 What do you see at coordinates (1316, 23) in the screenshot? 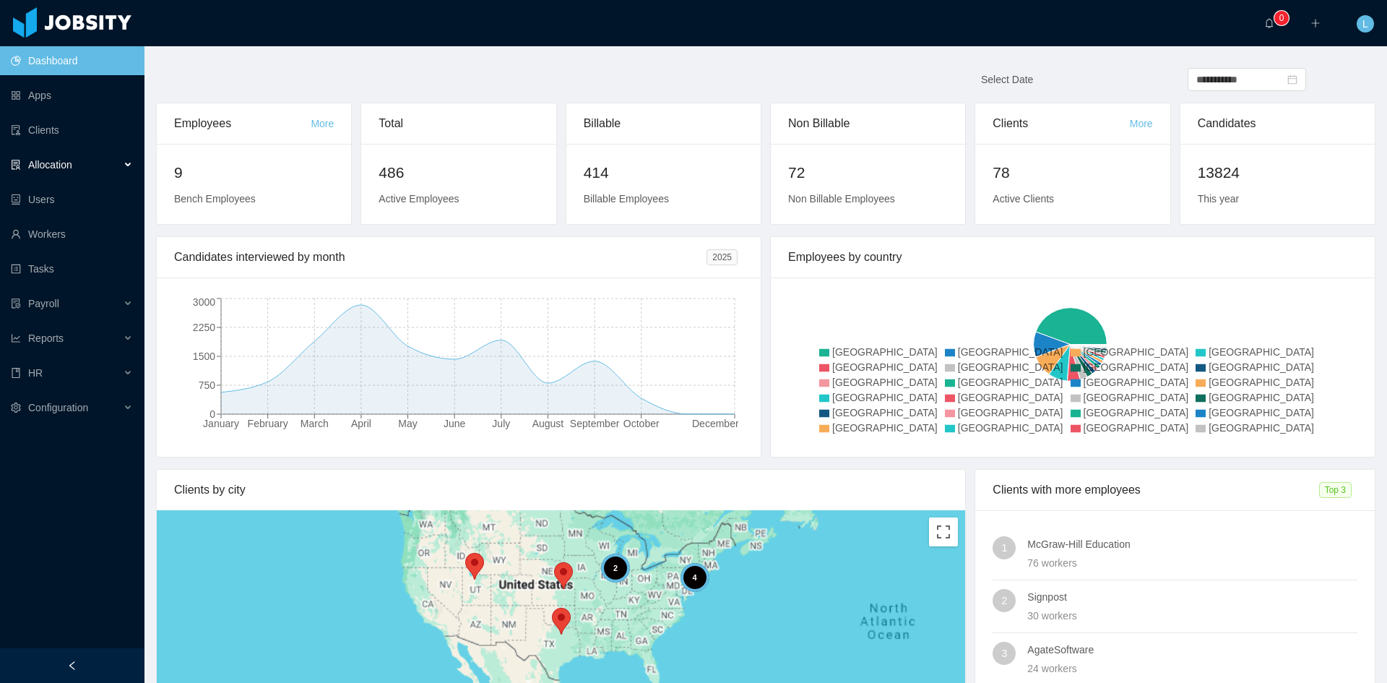
I see `i: icon: plus` at bounding box center [1316, 23].